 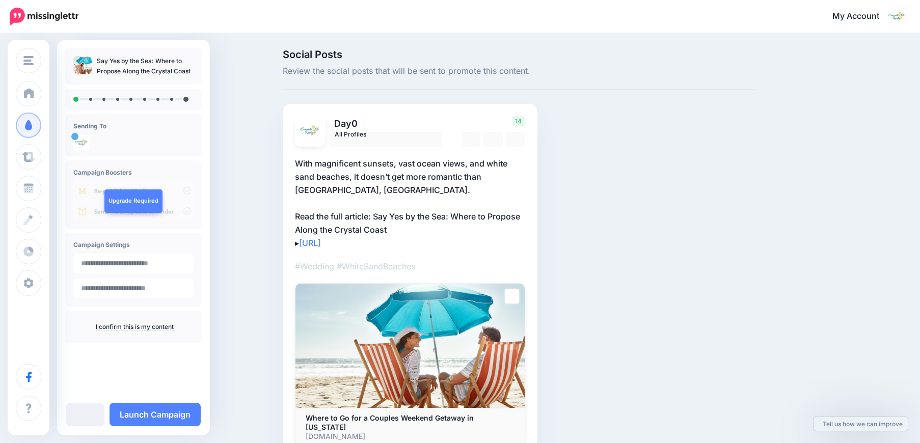 I want to click on span: All Profiles, so click(x=382, y=134).